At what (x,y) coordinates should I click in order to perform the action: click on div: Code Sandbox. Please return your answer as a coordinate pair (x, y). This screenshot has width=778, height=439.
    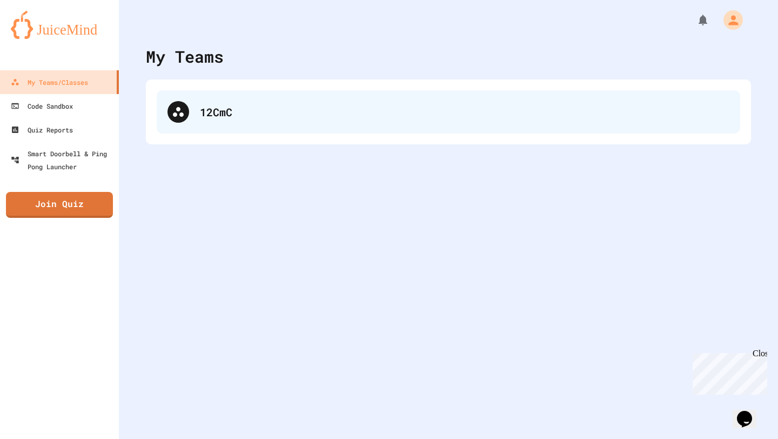
    Looking at the image, I should click on (42, 106).